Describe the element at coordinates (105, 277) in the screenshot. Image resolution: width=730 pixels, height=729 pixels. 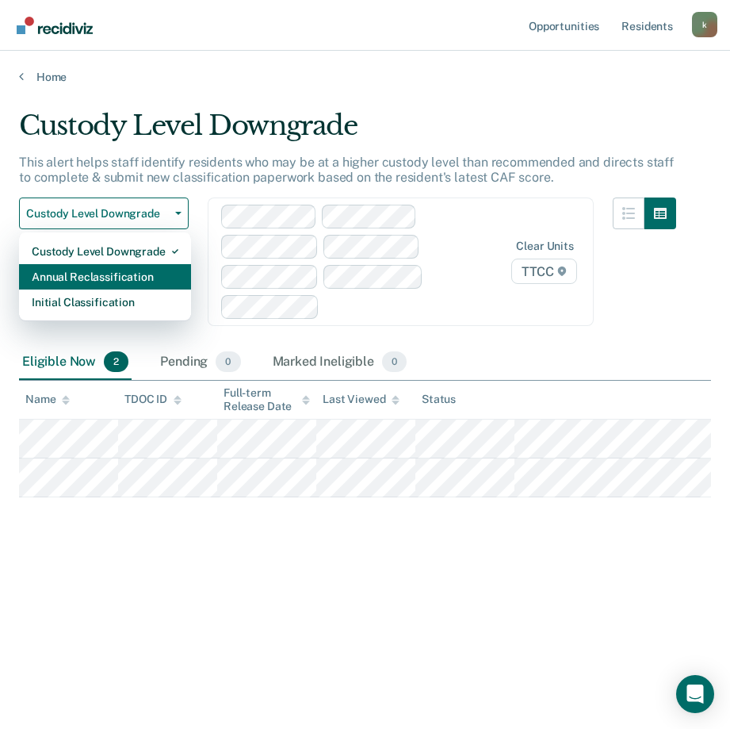
I see `div: Annual Reclassification` at that location.